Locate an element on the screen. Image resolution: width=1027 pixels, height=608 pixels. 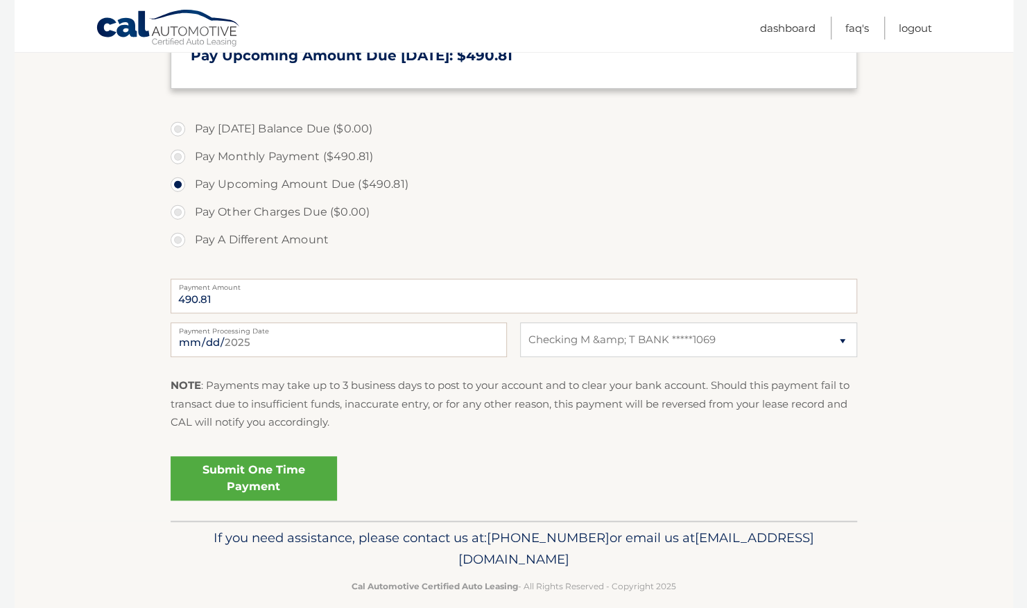
input: Payment Amount is located at coordinates (514, 296).